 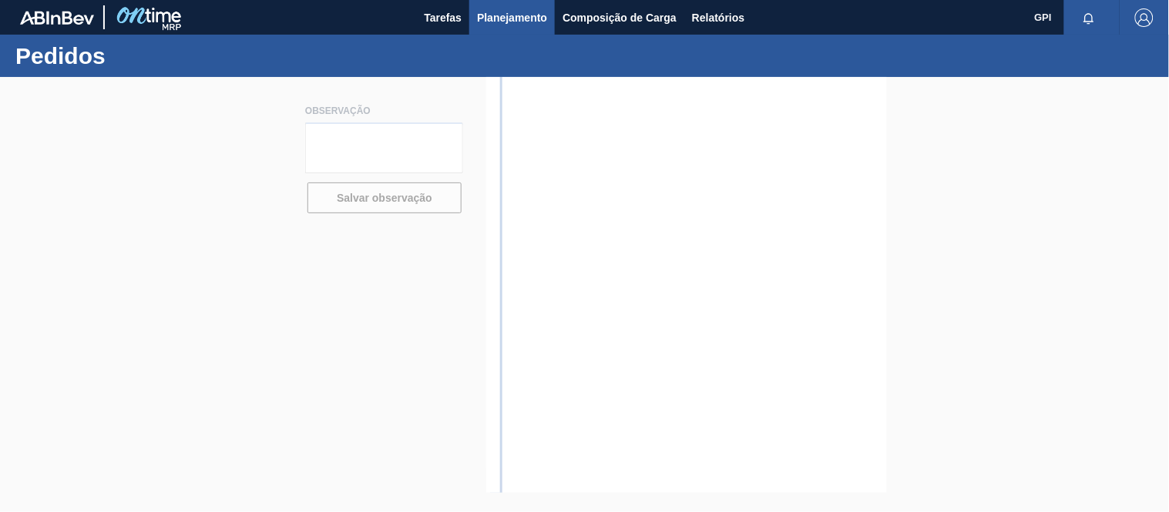 What do you see at coordinates (57, 18) in the screenshot?
I see `img: TNhmsLtSVTkK8tSr43FrP2fwEKptu5GPRR3wAAAABJRU5ErkJggg==` at bounding box center [57, 18].